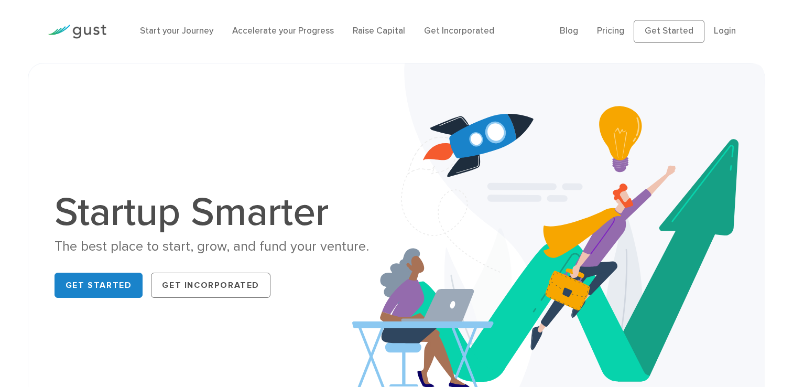 The height and width of the screenshot is (387, 793). What do you see at coordinates (379, 31) in the screenshot?
I see `a: Raise Capital` at bounding box center [379, 31].